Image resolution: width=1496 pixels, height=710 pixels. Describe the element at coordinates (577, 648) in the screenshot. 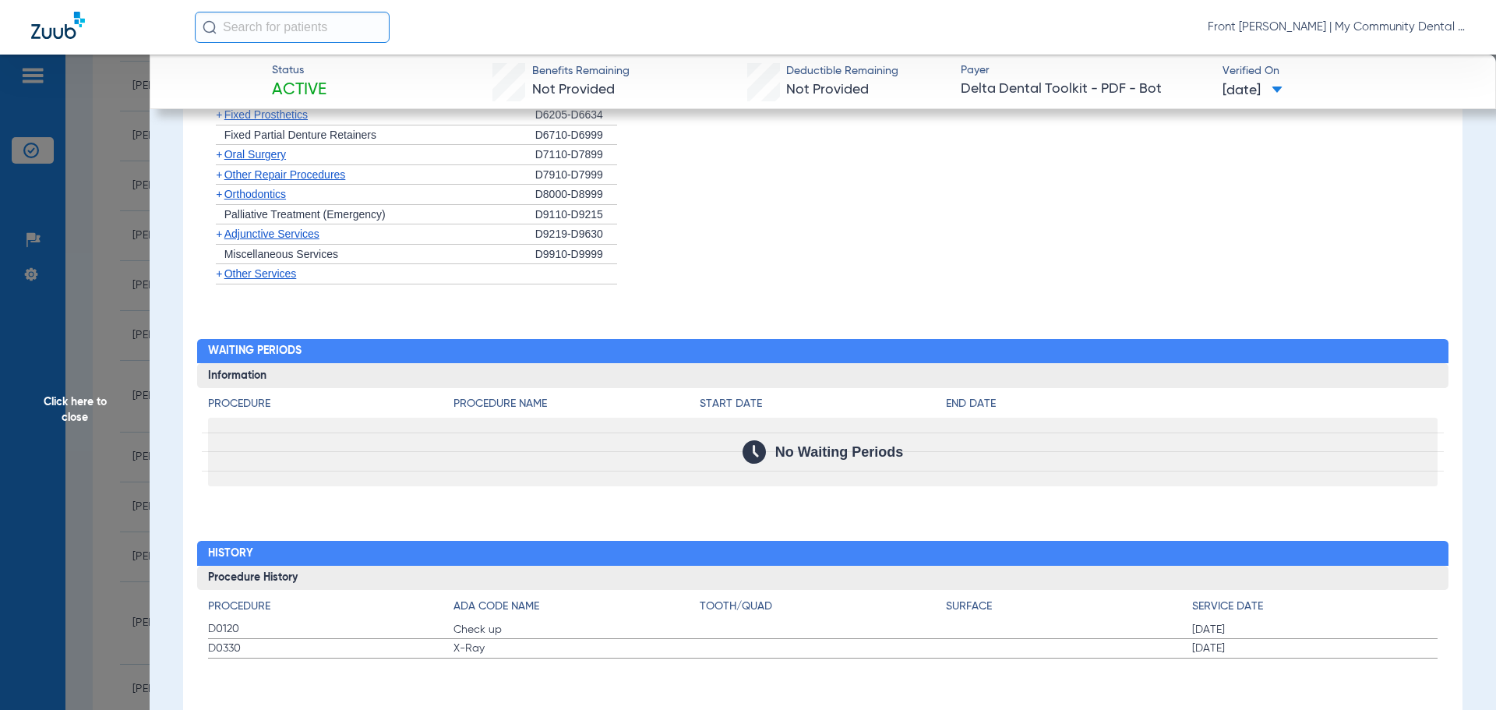

I see `span: X-Ray` at that location.